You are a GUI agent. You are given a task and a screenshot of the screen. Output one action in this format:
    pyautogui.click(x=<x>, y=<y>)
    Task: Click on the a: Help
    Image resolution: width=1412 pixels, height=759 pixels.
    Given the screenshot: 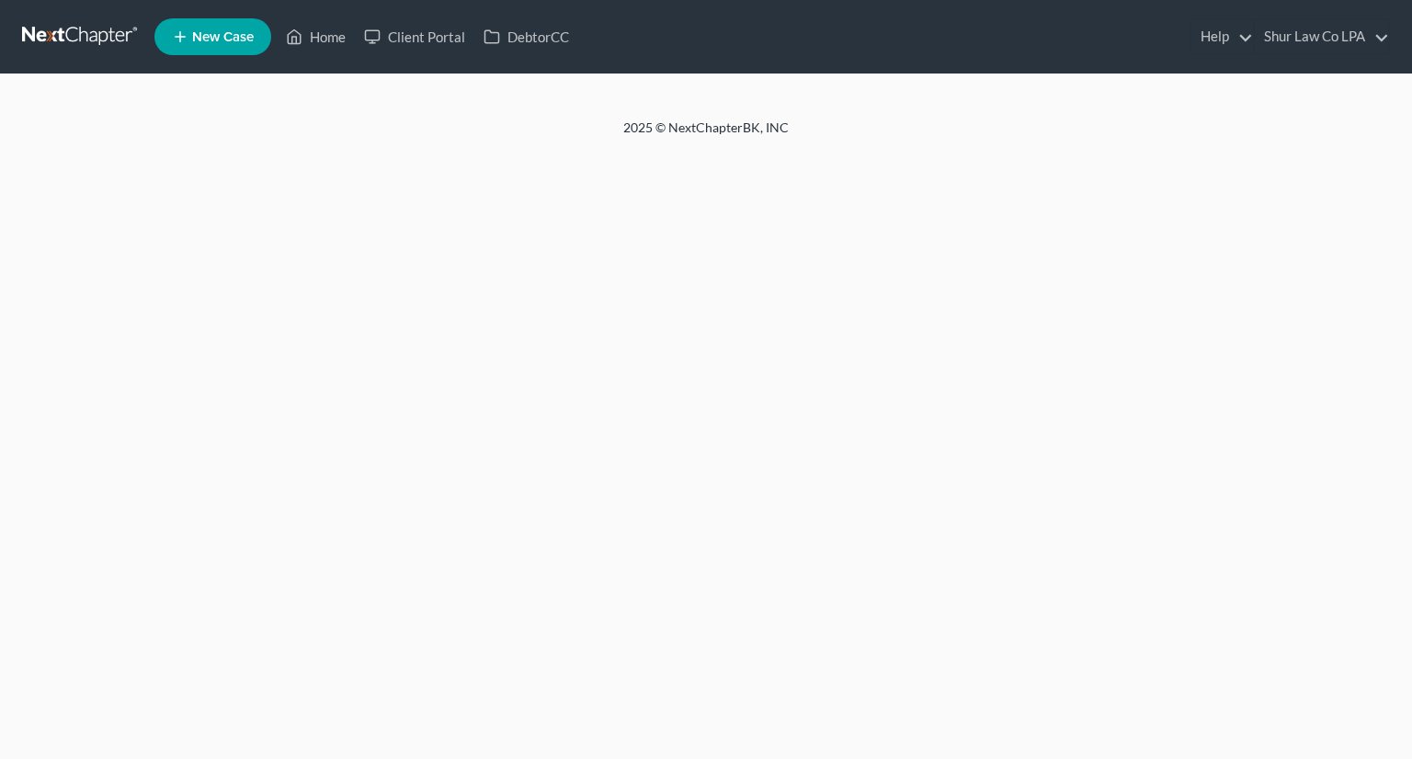 What is the action you would take?
    pyautogui.click(x=1222, y=37)
    